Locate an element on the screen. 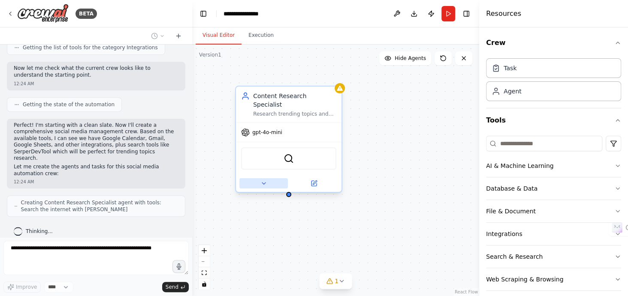 The image size is (628, 296). span: gpt-4o-mini is located at coordinates (267, 132).